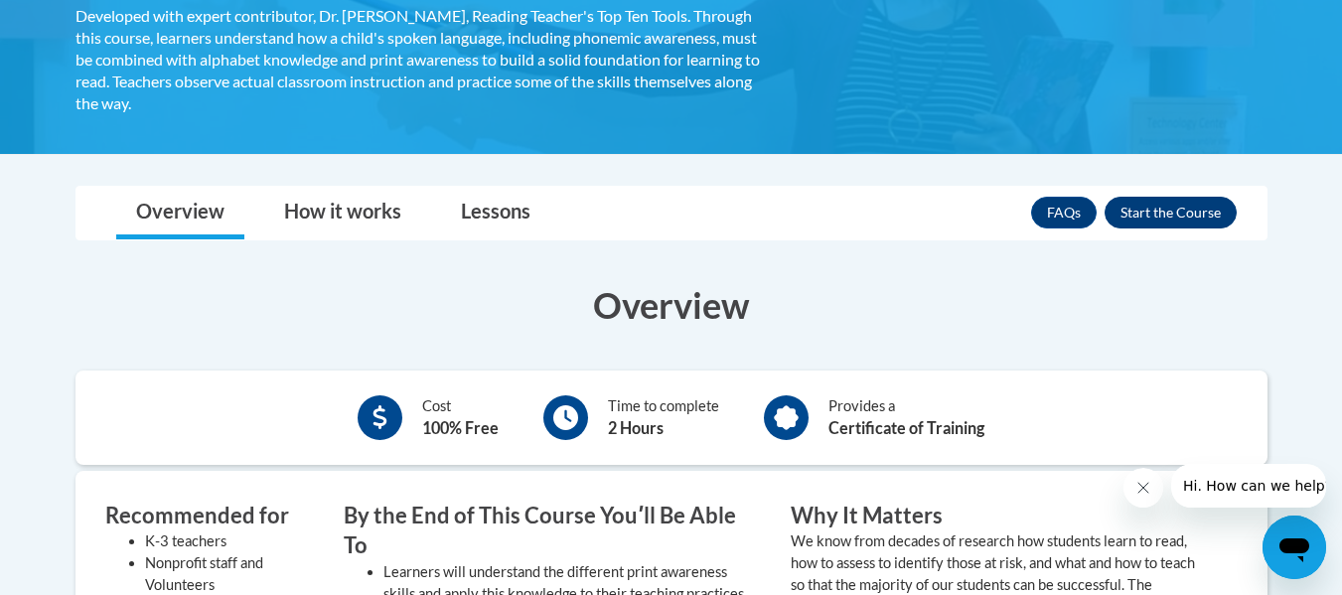  What do you see at coordinates (210, 515) in the screenshot?
I see `h3: Recommended for` at bounding box center [210, 515].